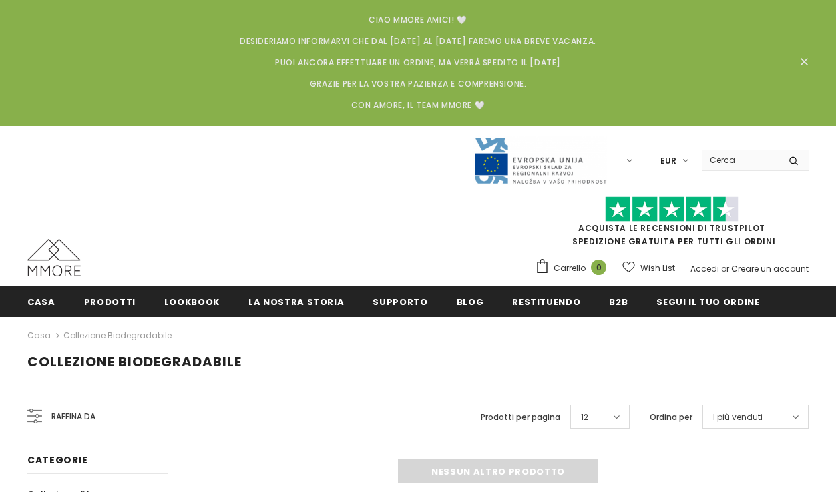 The height and width of the screenshot is (492, 836). What do you see at coordinates (400, 301) in the screenshot?
I see `a: supporto` at bounding box center [400, 301].